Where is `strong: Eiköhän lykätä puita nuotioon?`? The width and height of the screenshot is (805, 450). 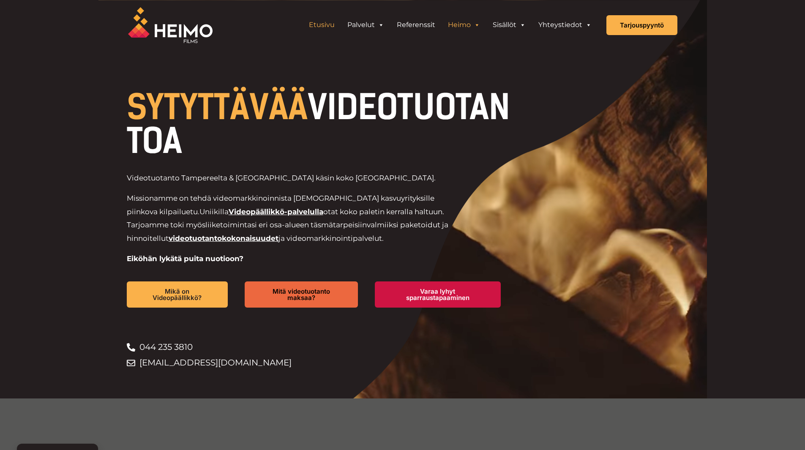 strong: Eiköhän lykätä puita nuotioon? is located at coordinates (185, 259).